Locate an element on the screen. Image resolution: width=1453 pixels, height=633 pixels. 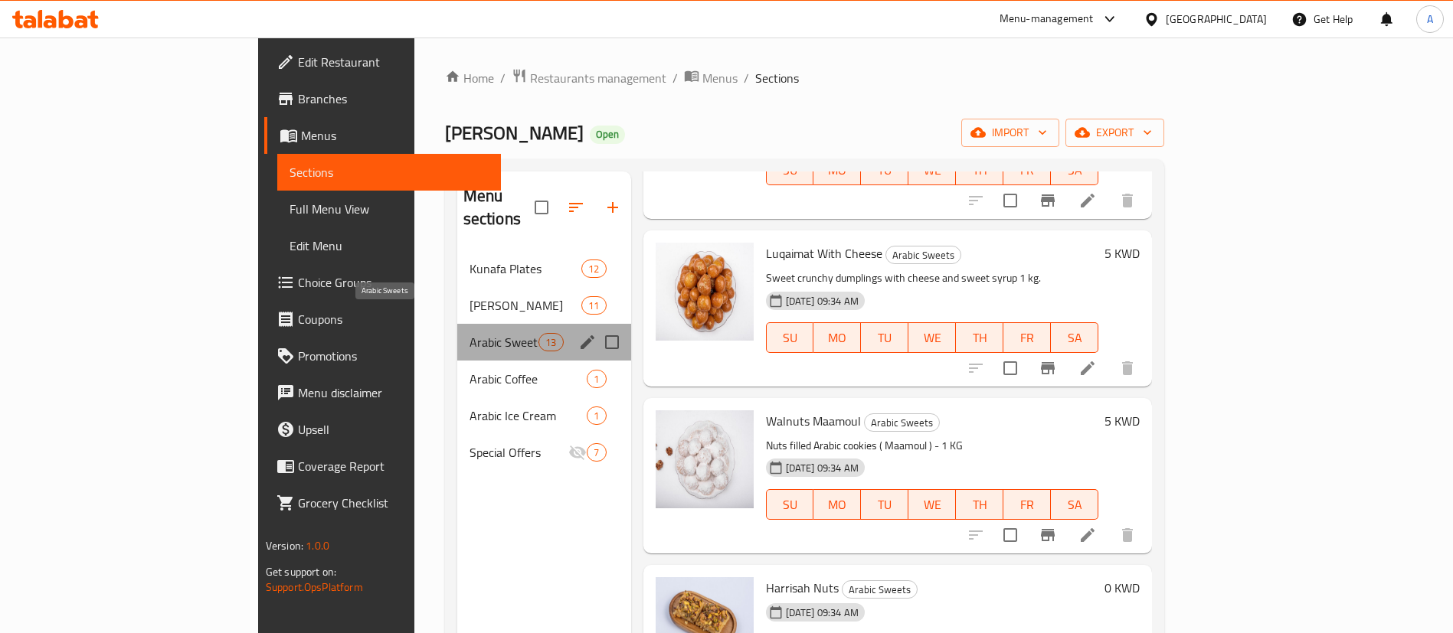
p: Sweet crunchy dumplings with cheese and sweet syrup 1 kg. is located at coordinates (932, 278).